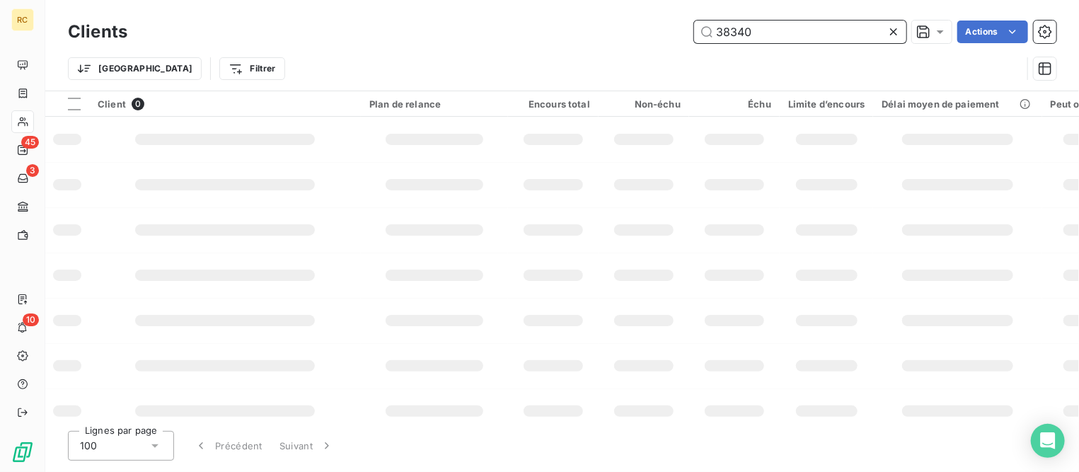  Describe the element at coordinates (644, 104) in the screenshot. I see `div: Non-échu` at that location.